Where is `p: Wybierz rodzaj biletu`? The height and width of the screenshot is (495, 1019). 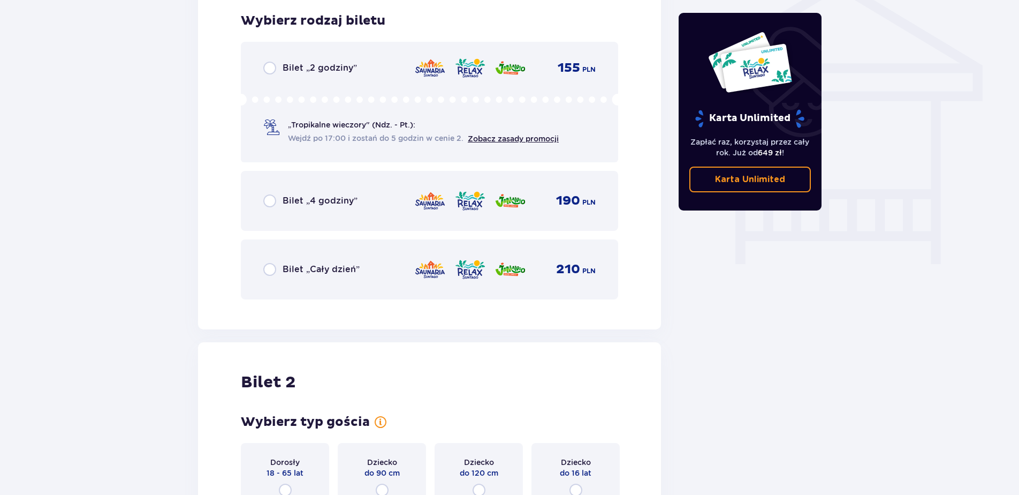
p: Wybierz rodzaj biletu is located at coordinates (313, 21).